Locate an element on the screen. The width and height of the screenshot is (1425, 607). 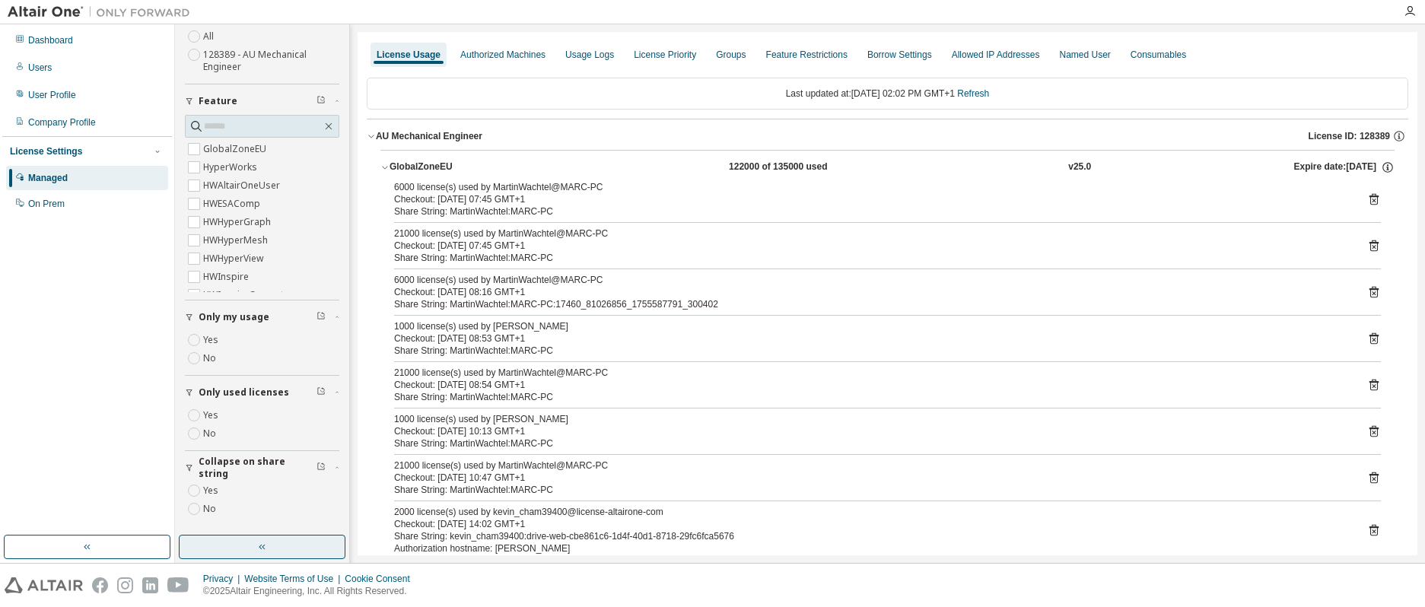
div: Dashboard is located at coordinates (50, 40).